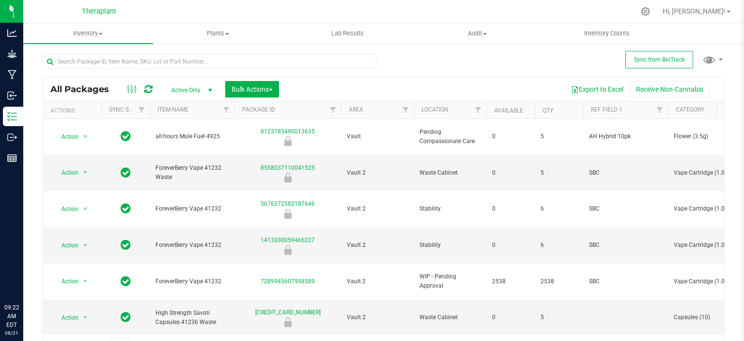  I want to click on p: 09:22 AM EDT, so click(12, 316).